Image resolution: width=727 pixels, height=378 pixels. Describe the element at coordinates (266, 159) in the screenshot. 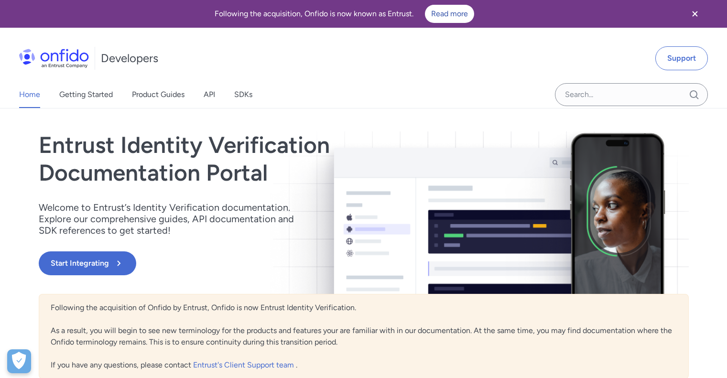

I see `h1: Entrust Identity Verification Documentation Portal` at that location.